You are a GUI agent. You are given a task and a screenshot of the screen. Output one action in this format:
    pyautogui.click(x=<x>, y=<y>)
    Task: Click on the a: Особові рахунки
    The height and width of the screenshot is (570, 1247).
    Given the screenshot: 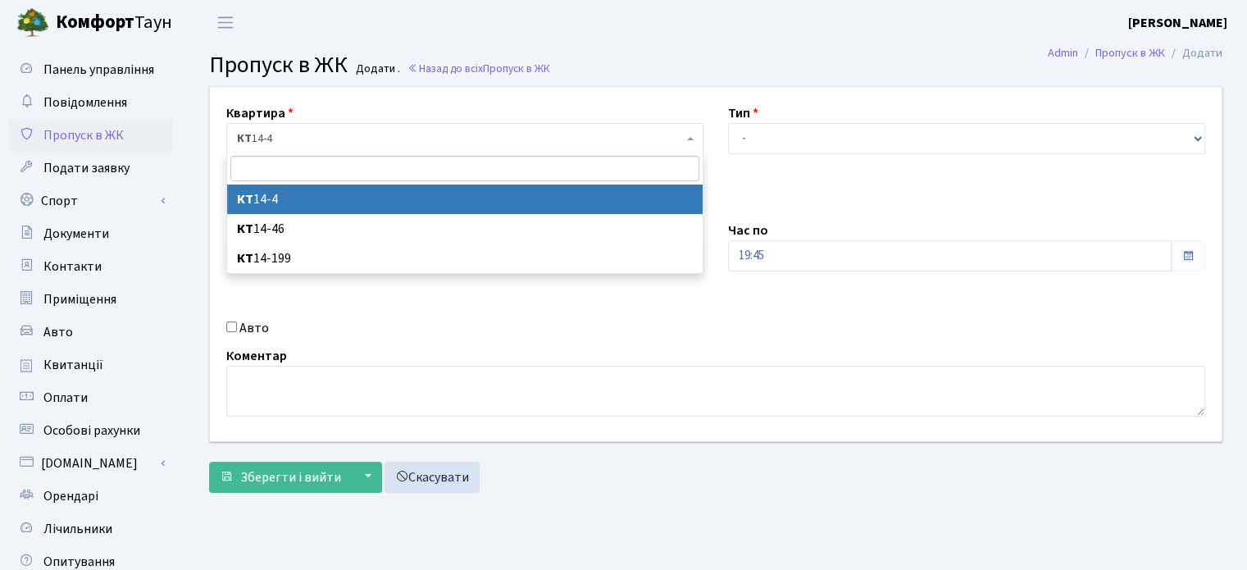 What is the action you would take?
    pyautogui.click(x=90, y=431)
    